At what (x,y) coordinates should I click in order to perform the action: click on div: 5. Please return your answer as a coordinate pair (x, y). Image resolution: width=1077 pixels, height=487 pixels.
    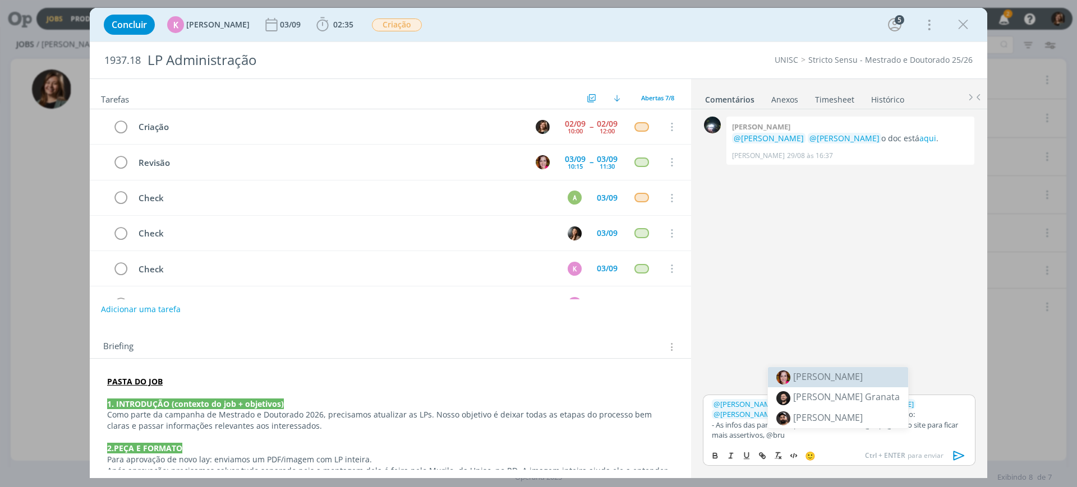
    Looking at the image, I should click on (899, 20).